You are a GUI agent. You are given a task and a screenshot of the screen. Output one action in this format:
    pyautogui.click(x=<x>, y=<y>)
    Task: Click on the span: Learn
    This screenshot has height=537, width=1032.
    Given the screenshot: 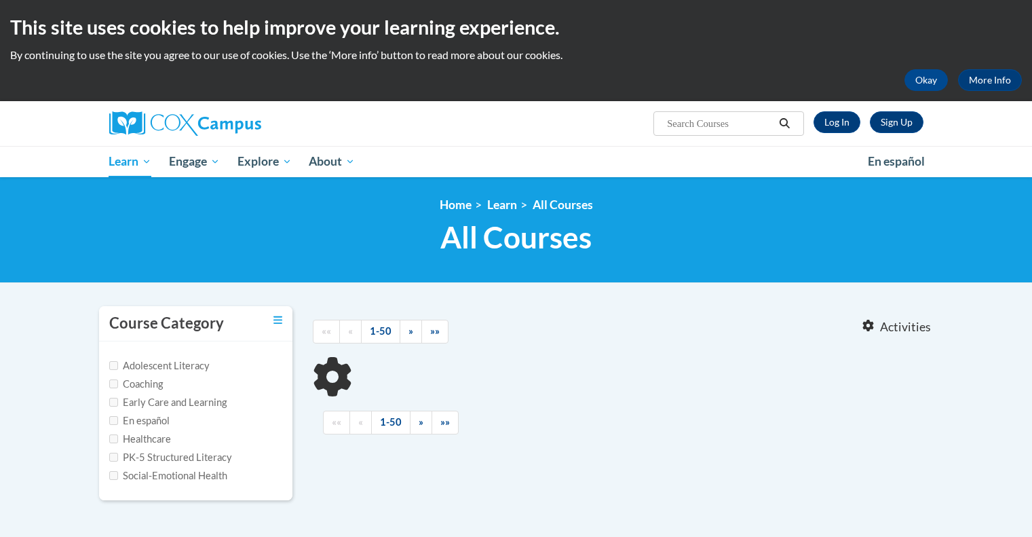 What is the action you would take?
    pyautogui.click(x=130, y=162)
    